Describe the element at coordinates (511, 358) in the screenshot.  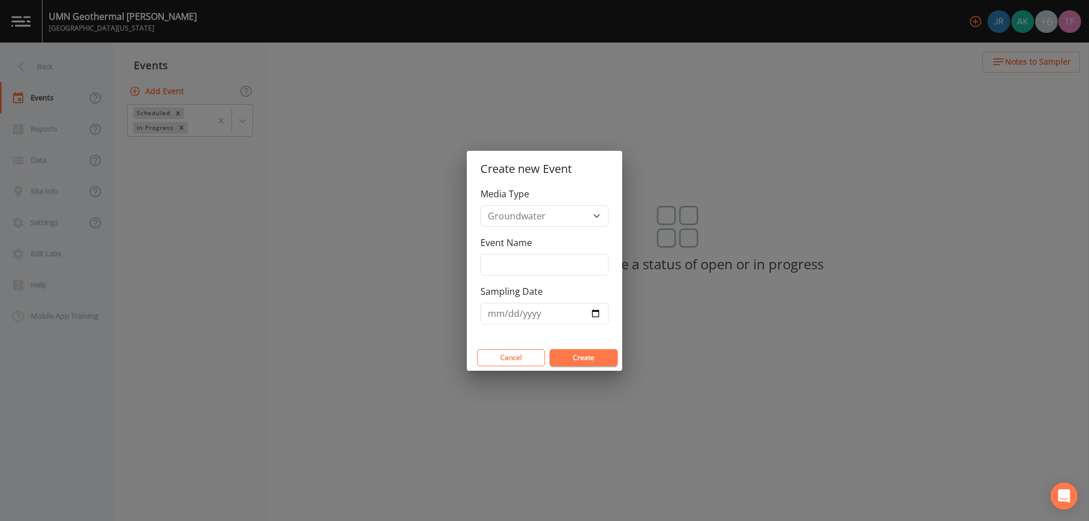
I see `button: Cancel` at that location.